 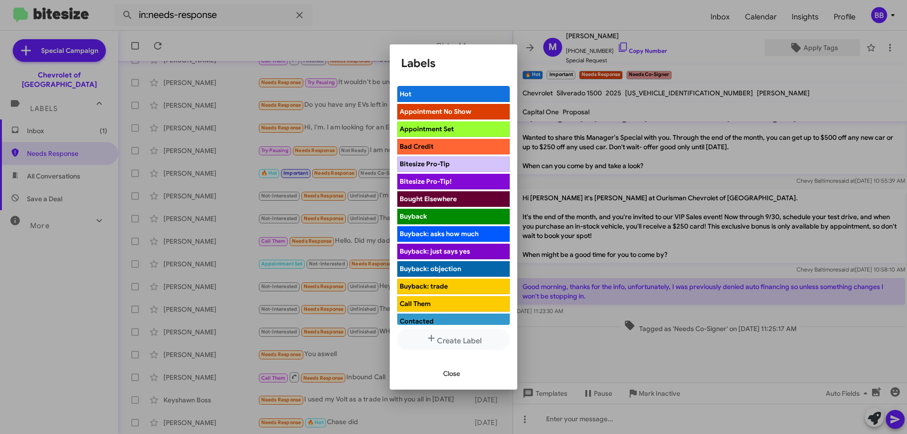 I want to click on span: Bad Credit, so click(x=417, y=146).